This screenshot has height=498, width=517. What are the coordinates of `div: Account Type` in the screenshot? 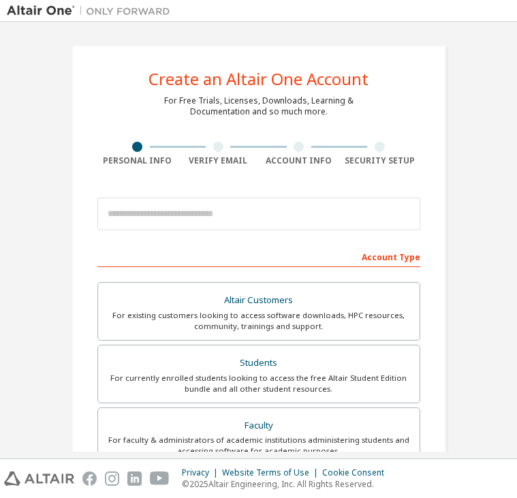 It's located at (259, 256).